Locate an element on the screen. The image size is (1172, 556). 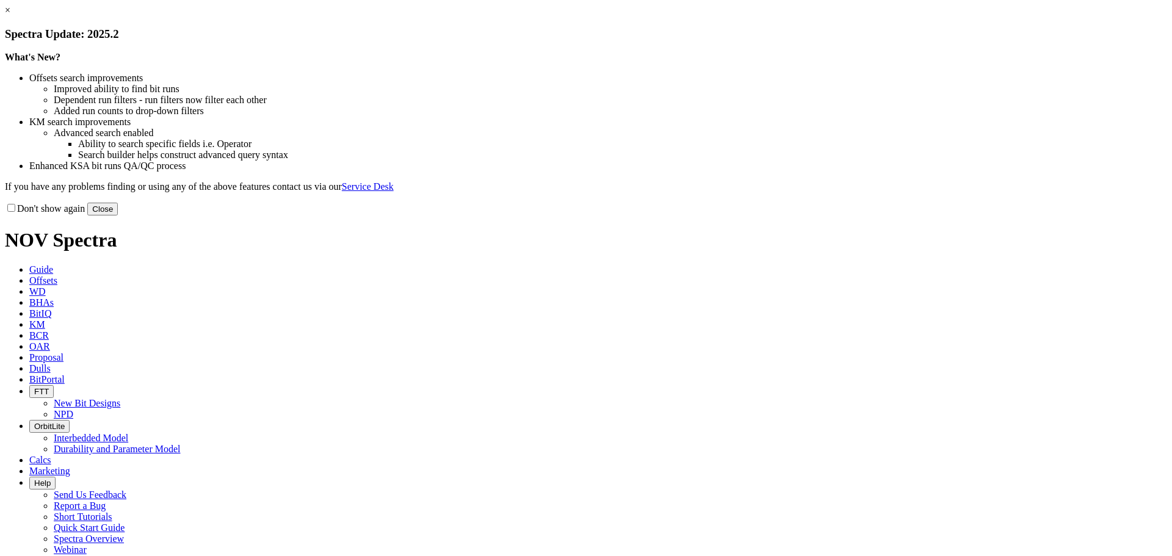
a: Short Tutorials is located at coordinates (83, 516).